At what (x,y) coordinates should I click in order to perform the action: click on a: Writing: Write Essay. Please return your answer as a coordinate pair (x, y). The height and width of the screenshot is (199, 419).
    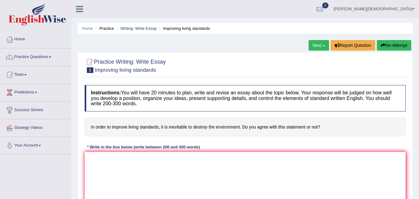
    Looking at the image, I should click on (138, 28).